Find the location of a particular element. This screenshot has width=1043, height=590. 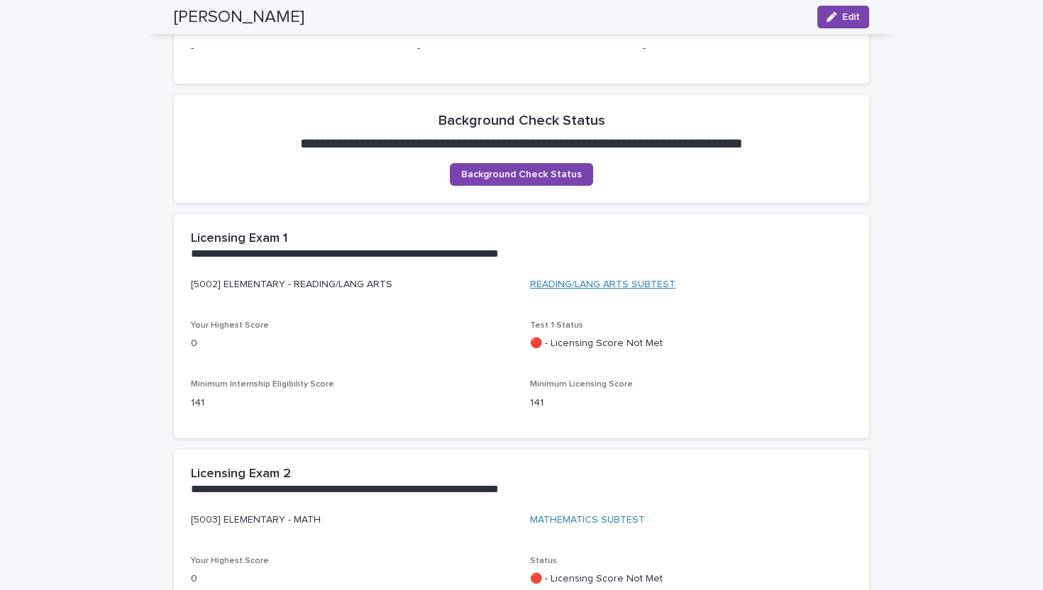

p: [5002] ELEMENTARY - READING/LANG ARTS is located at coordinates (352, 285).